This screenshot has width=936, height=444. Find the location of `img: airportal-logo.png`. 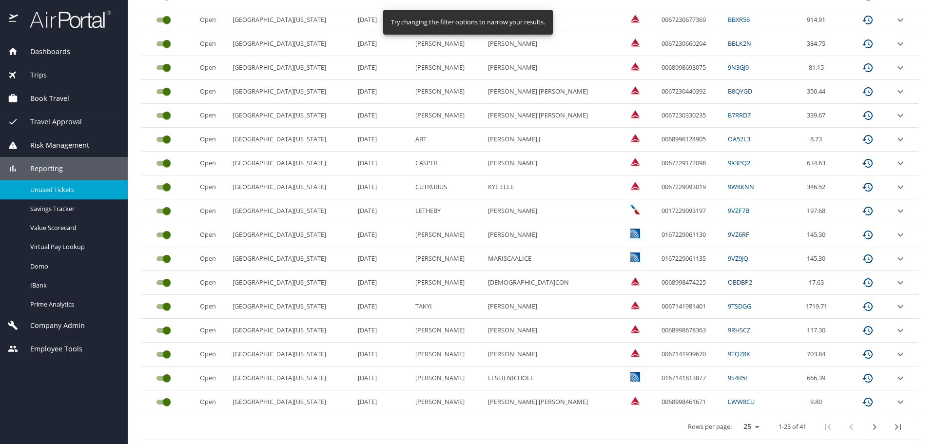

img: airportal-logo.png is located at coordinates (65, 19).